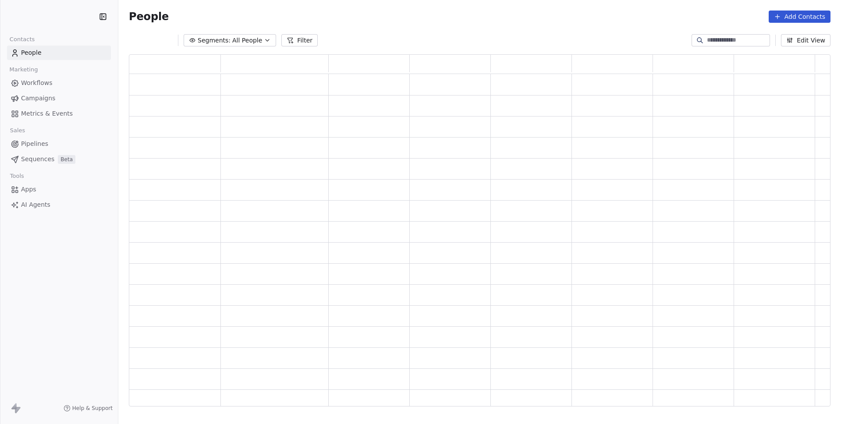 The height and width of the screenshot is (424, 841). I want to click on a: SequencesBeta, so click(59, 159).